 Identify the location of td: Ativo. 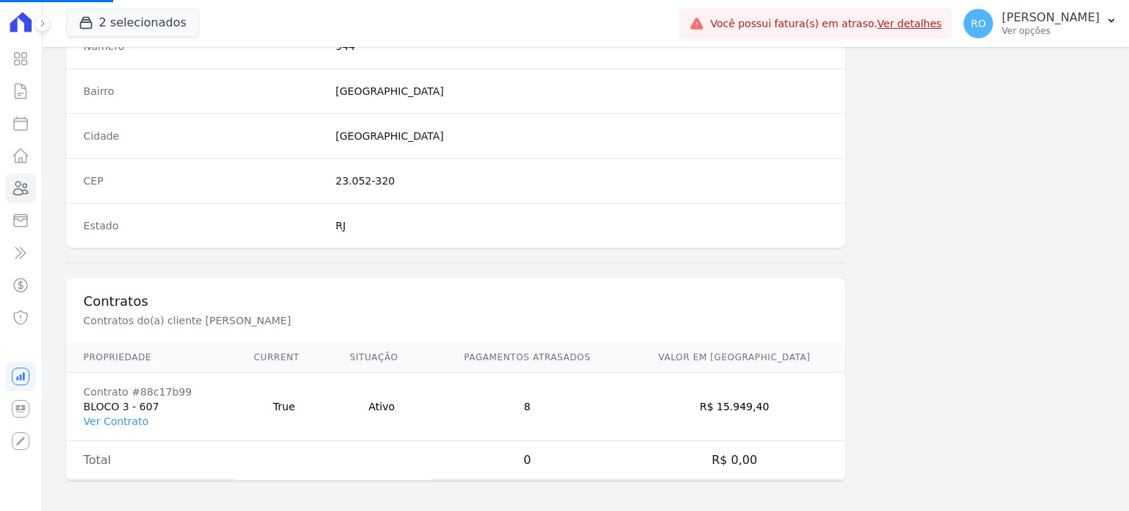
(382, 407).